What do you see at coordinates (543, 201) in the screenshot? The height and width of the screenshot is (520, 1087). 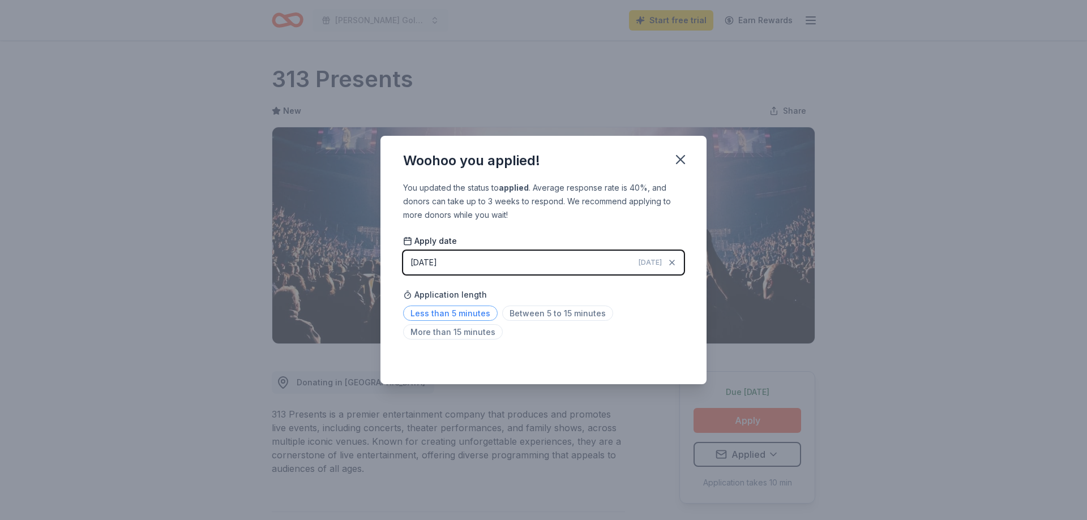 I see `div: You updated the status to . Average response rate is 40%, and donors can take up to 3 weeks to re...` at bounding box center [543, 201].